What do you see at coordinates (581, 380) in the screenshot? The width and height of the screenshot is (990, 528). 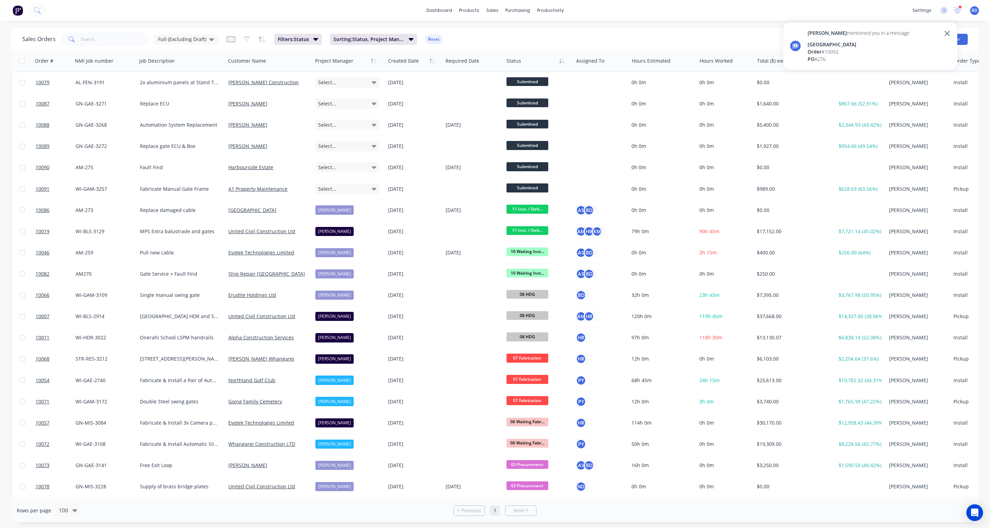 I see `div: PY` at bounding box center [581, 380].